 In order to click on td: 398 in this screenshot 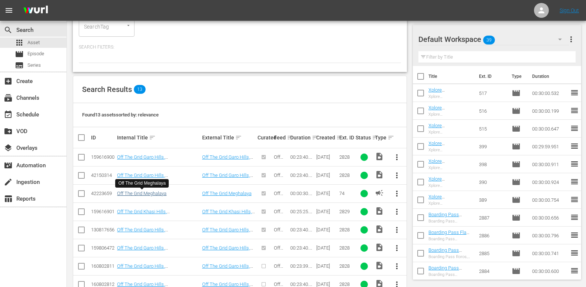, I will do `click(492, 164)`.